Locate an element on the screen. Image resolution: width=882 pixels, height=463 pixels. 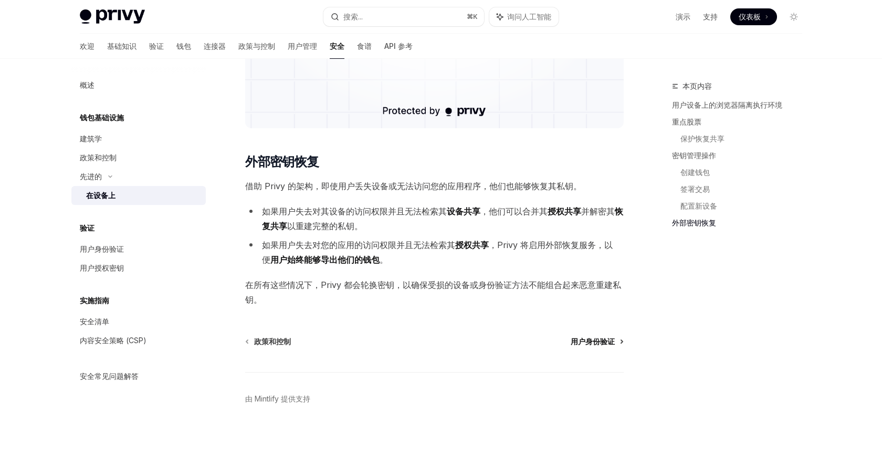
a: 签署交易 is located at coordinates (746, 189).